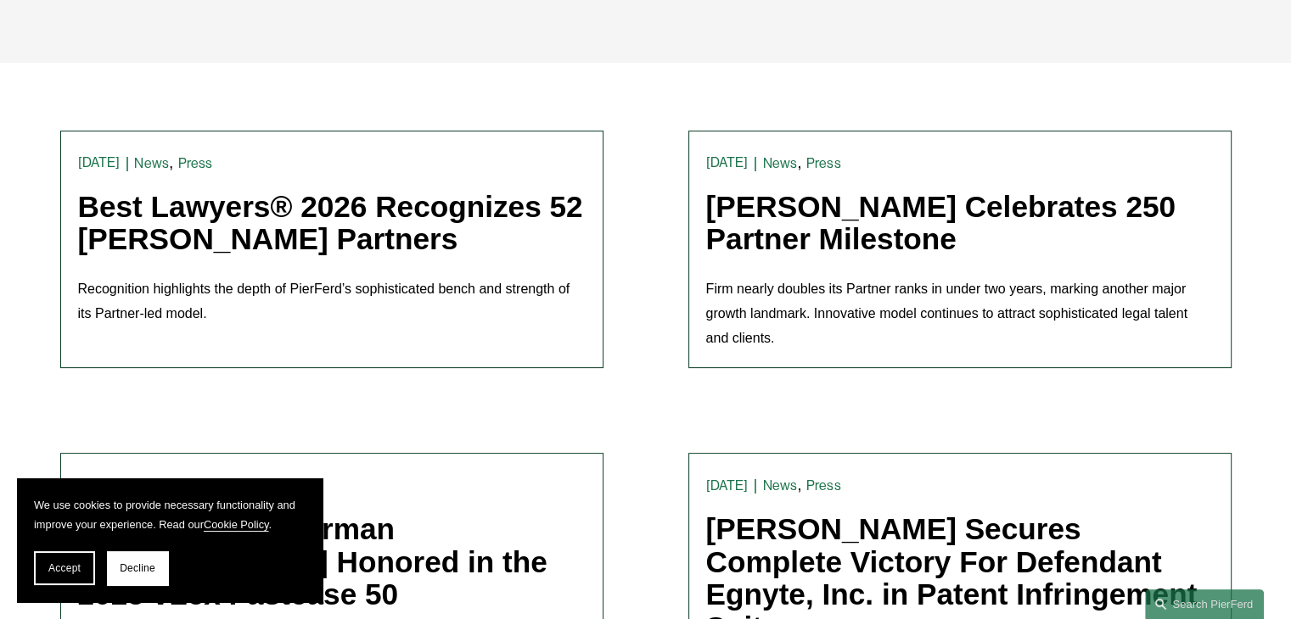 The height and width of the screenshot is (619, 1291). Describe the element at coordinates (170, 541) in the screenshot. I see `section: Cookie banner` at that location.